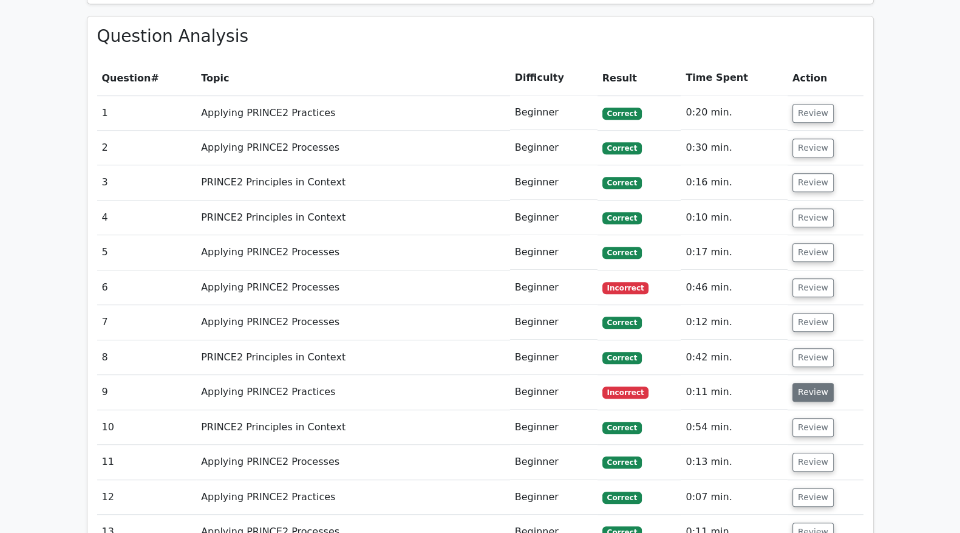 This screenshot has height=533, width=960. I want to click on td: 0:17 min., so click(734, 252).